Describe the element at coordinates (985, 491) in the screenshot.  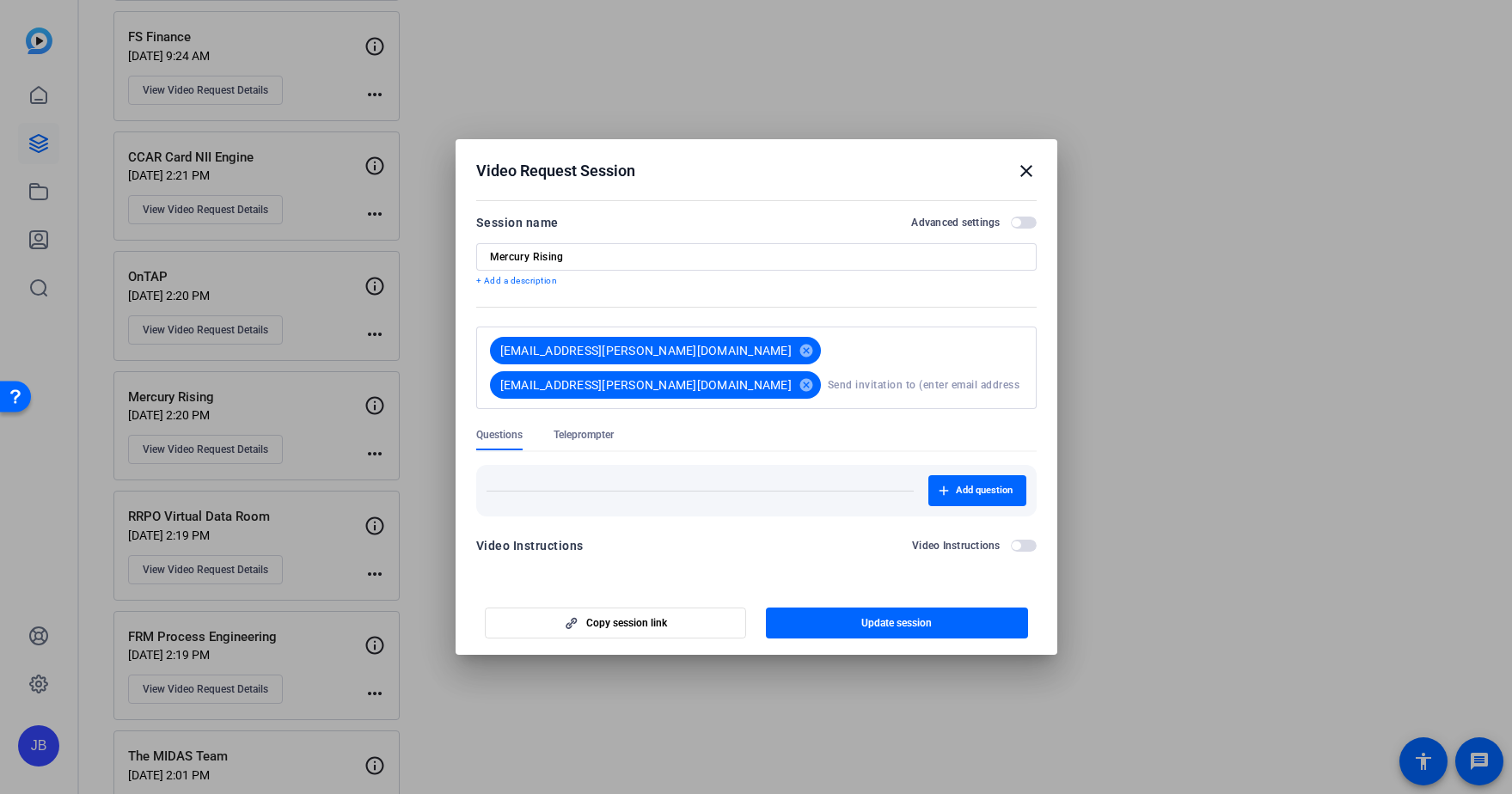
I see `span: Add question` at that location.